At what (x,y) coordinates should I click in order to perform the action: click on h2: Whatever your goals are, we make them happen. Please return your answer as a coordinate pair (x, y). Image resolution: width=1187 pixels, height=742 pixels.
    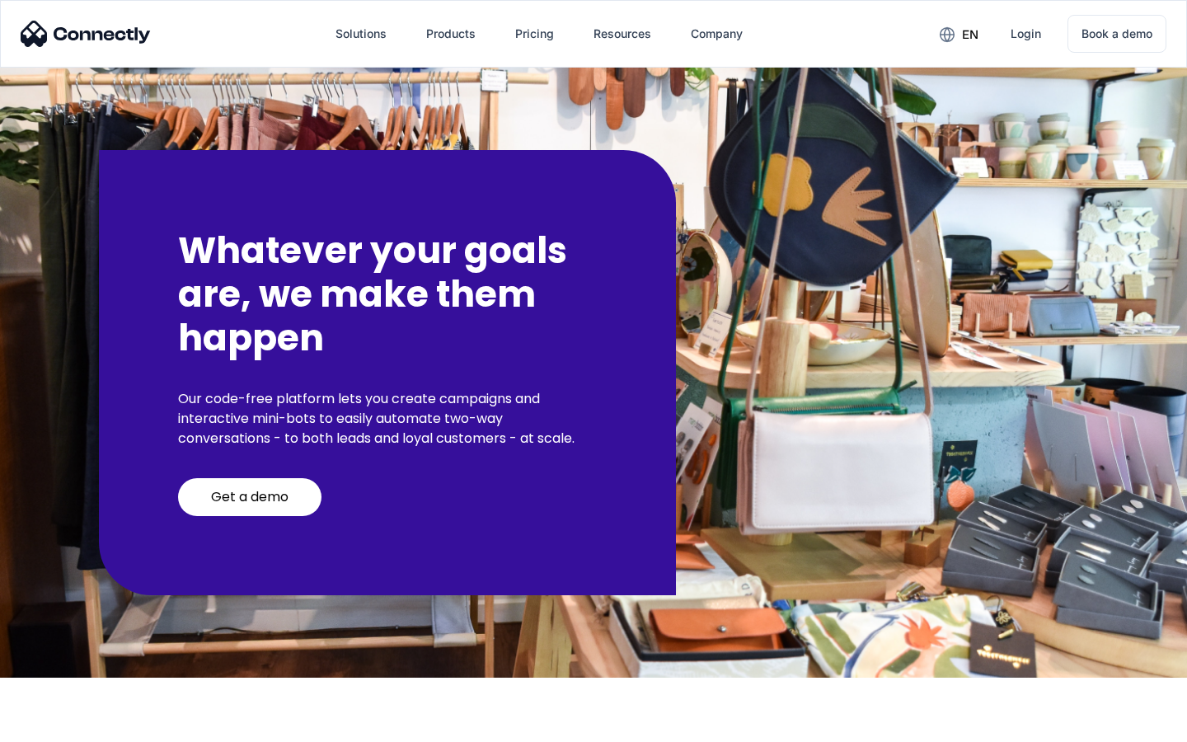
    Looking at the image, I should click on (387, 294).